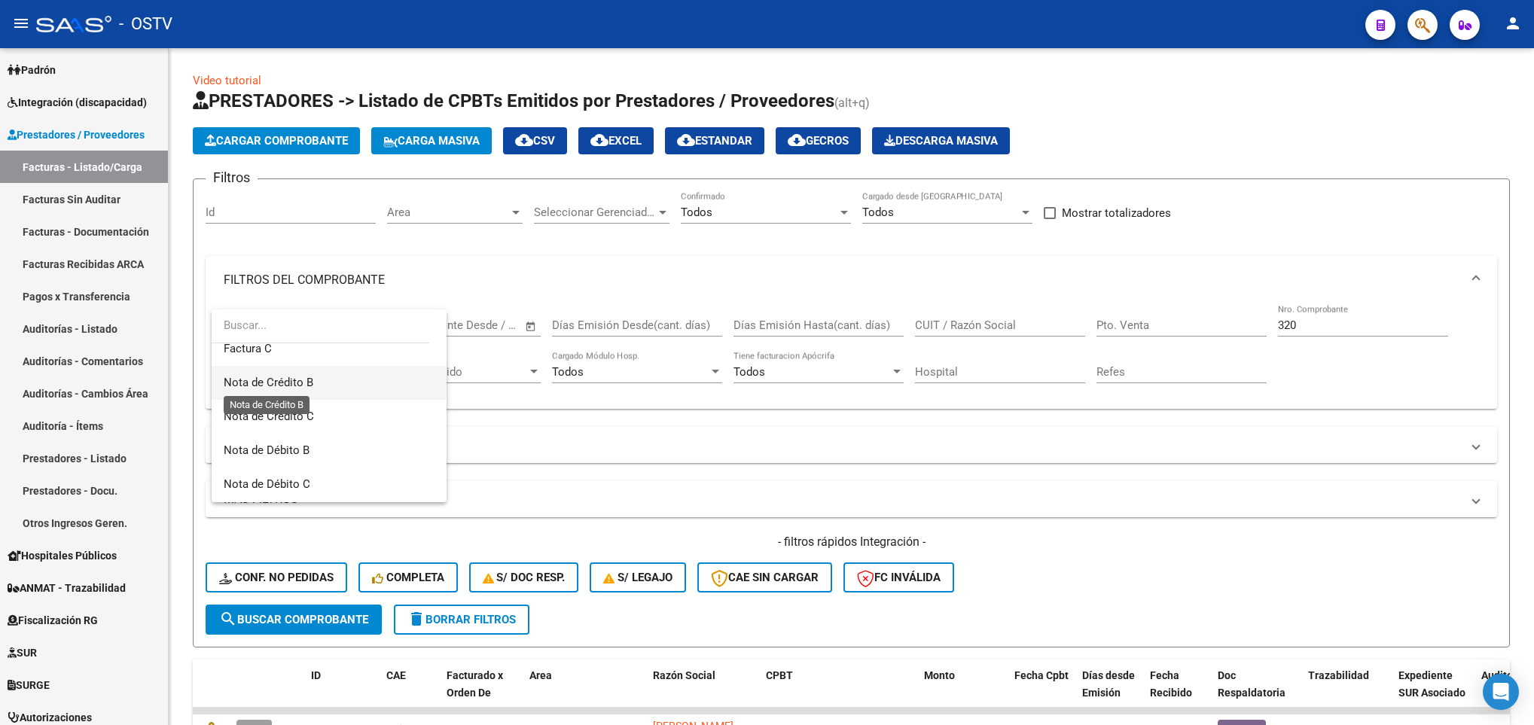  What do you see at coordinates (268, 383) in the screenshot?
I see `span: Nota de Crédito B` at bounding box center [268, 383].